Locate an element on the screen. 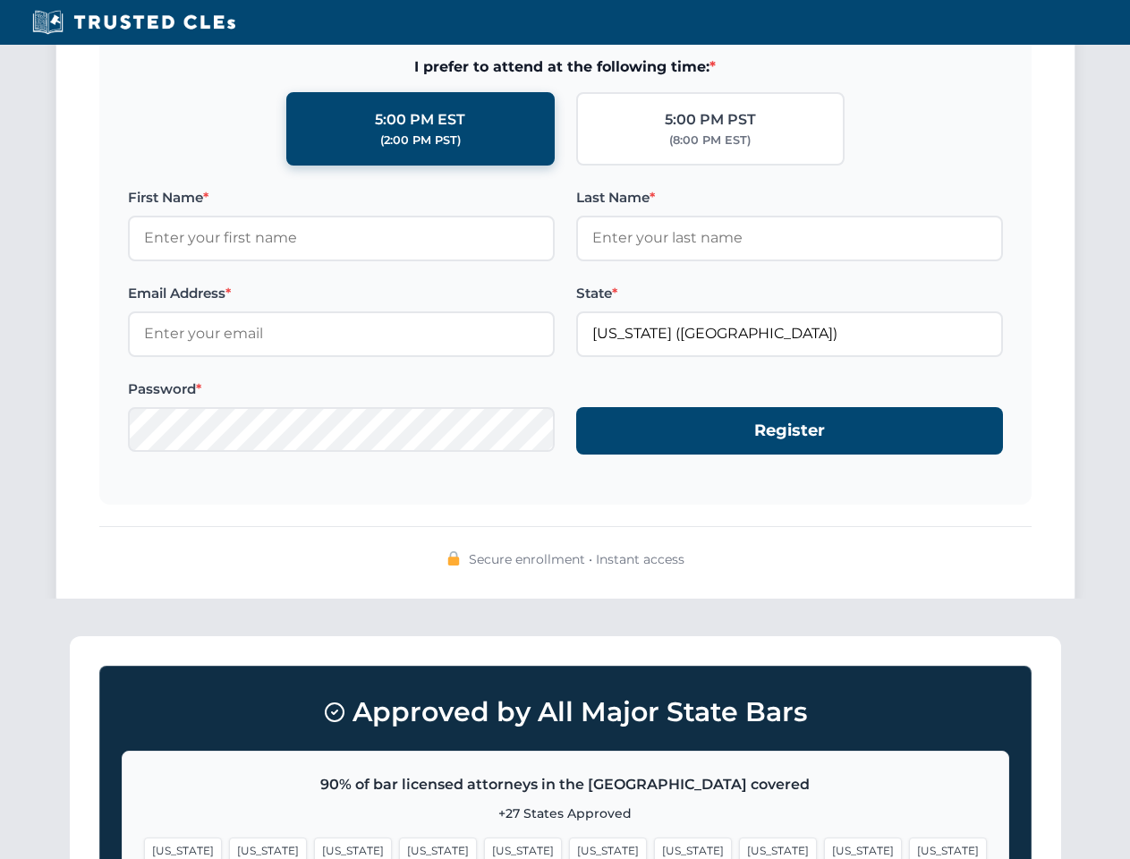  label: Password is located at coordinates (341, 389).